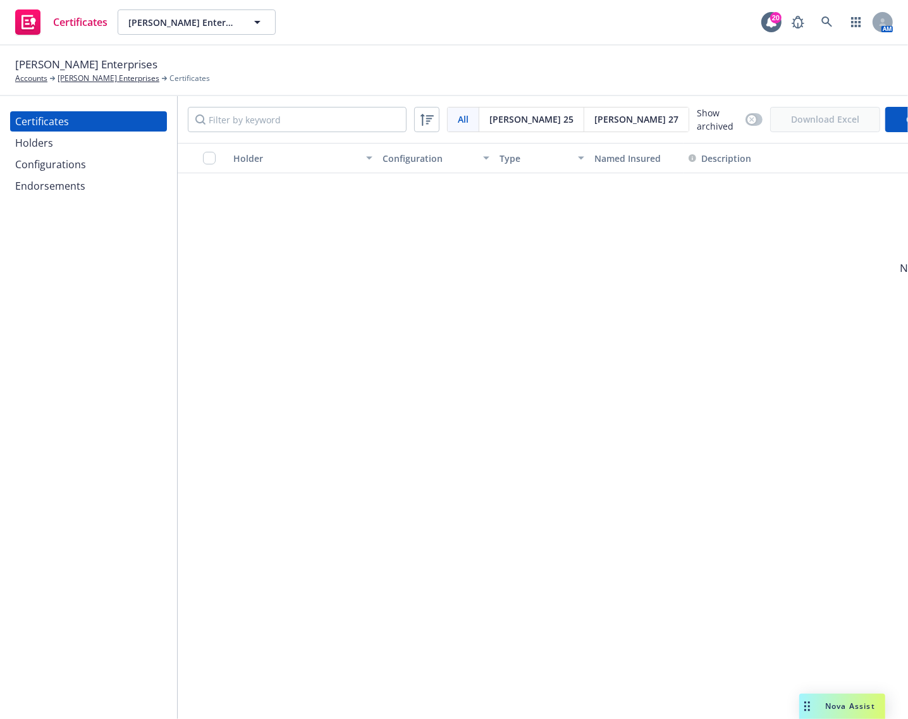  Describe the element at coordinates (718, 119) in the screenshot. I see `span: Show archived` at that location.